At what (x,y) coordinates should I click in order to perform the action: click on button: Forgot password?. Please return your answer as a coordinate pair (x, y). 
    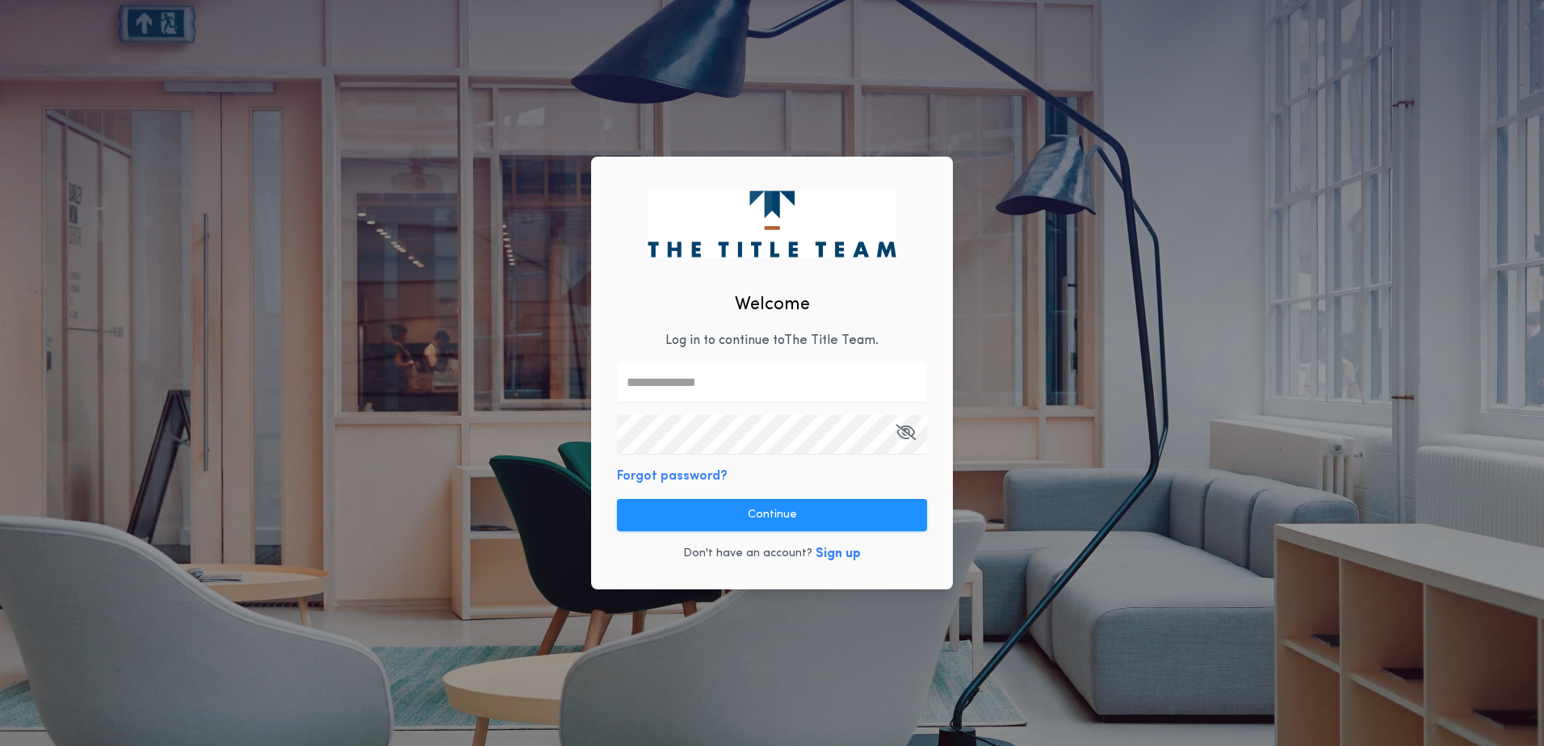
    Looking at the image, I should click on (672, 476).